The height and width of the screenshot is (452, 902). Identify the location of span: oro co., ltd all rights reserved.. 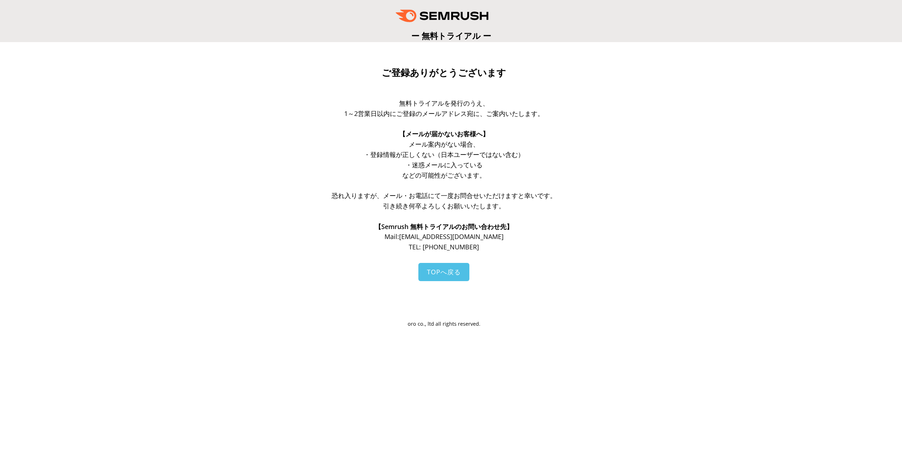
(444, 323).